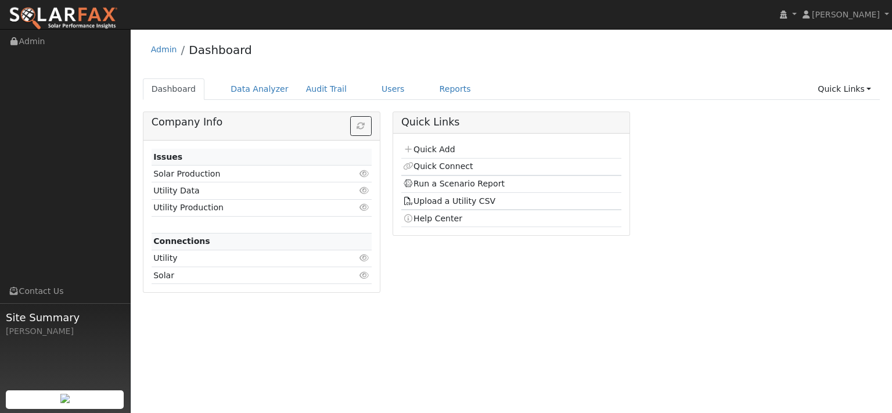 This screenshot has height=413, width=892. What do you see at coordinates (393, 89) in the screenshot?
I see `a: Users` at bounding box center [393, 89].